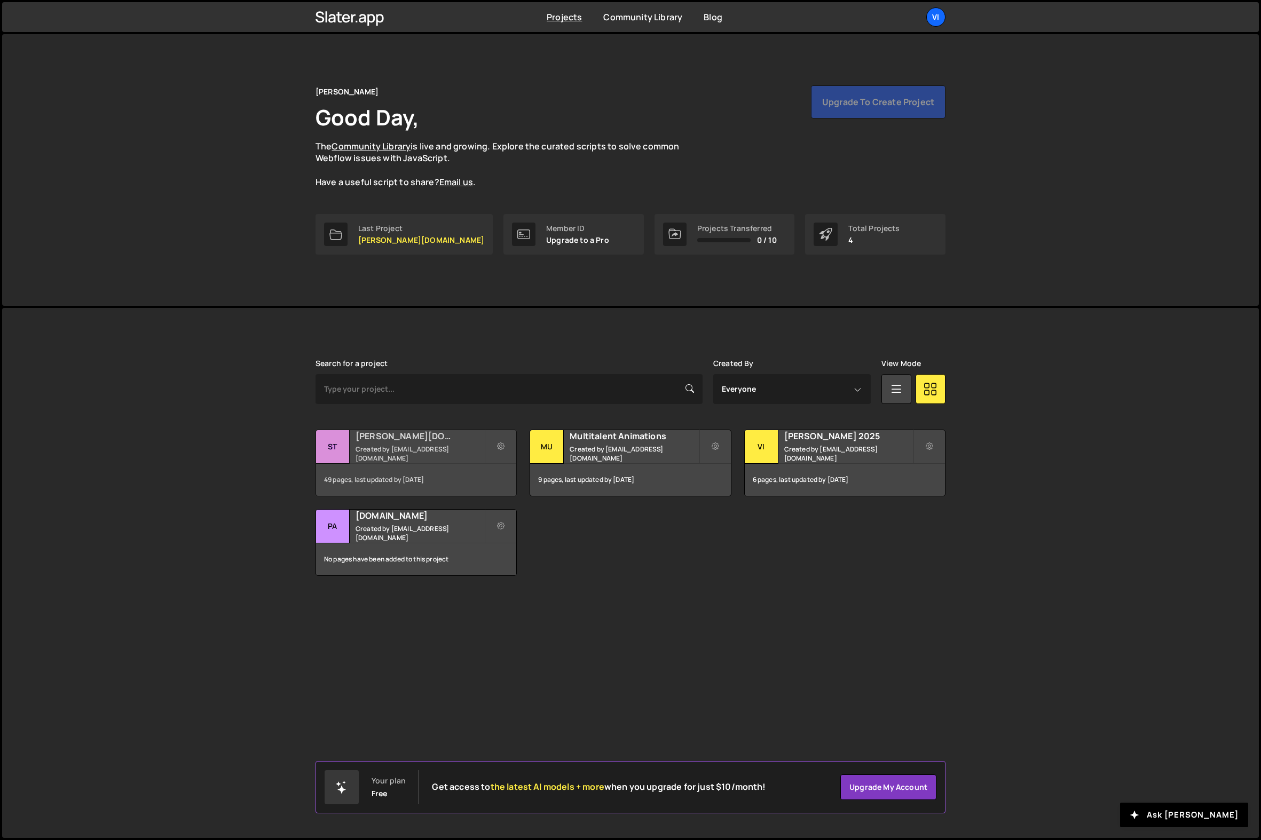 The width and height of the screenshot is (1261, 840). I want to click on div: pa, so click(333, 526).